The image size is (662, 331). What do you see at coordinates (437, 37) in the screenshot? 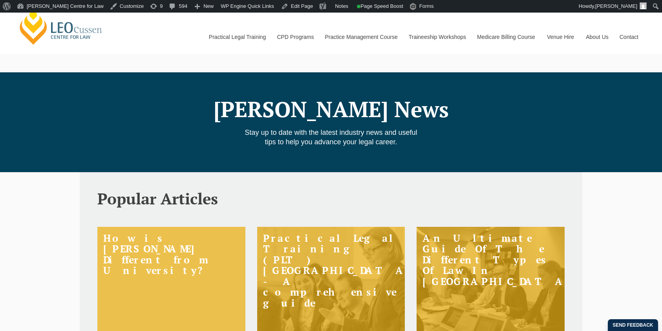
I see `a: Traineeship Workshops` at bounding box center [437, 37].